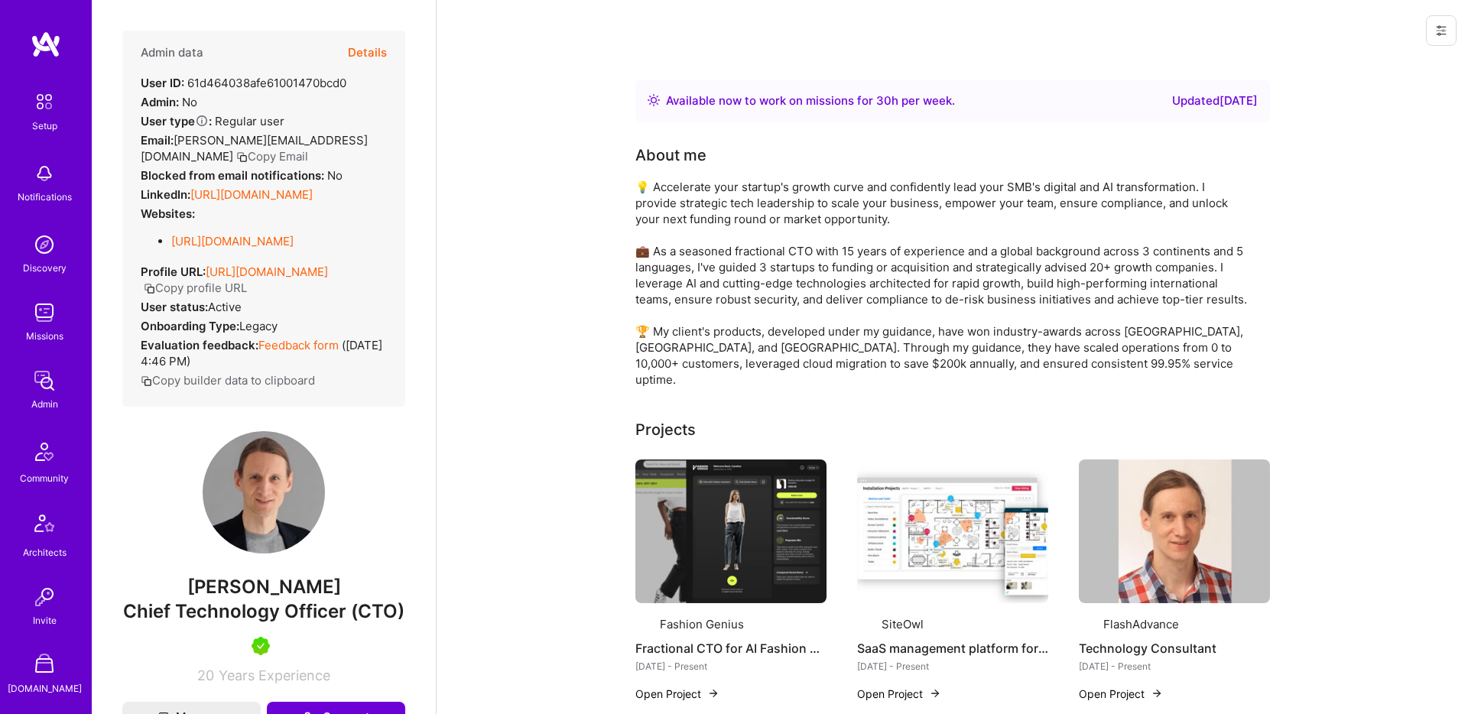  What do you see at coordinates (160, 102) in the screenshot?
I see `strong: Admin:` at bounding box center [160, 102].